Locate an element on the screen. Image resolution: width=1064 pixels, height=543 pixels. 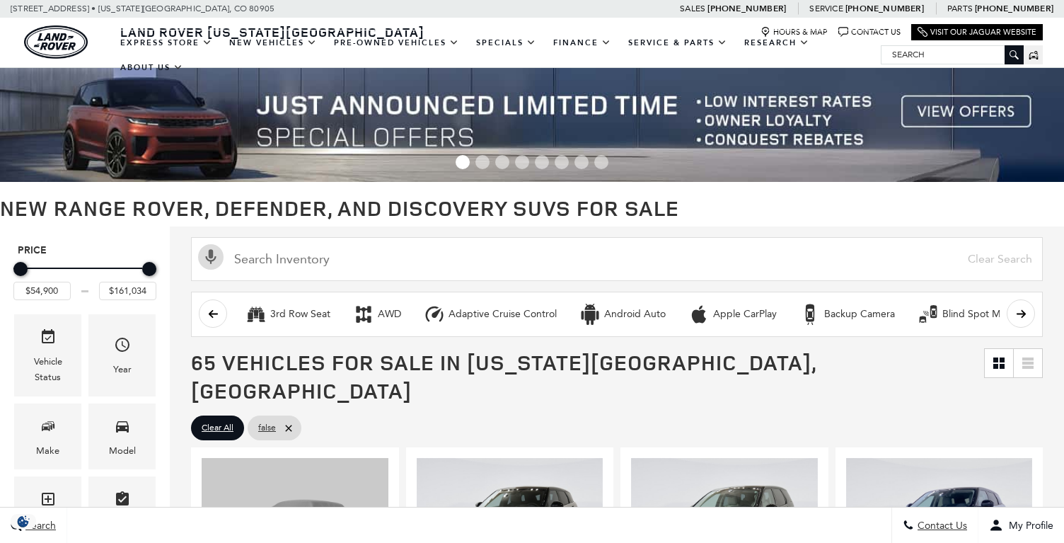
a: Visit Our Jaguar Website is located at coordinates (977, 32).